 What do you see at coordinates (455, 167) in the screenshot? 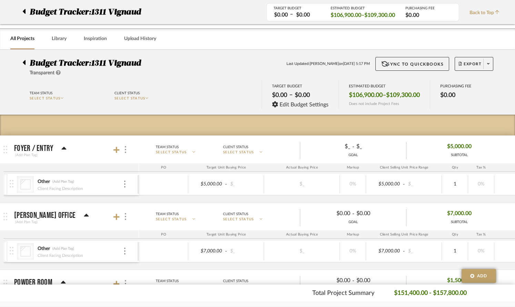
I see `div: Qty` at bounding box center [455, 167].